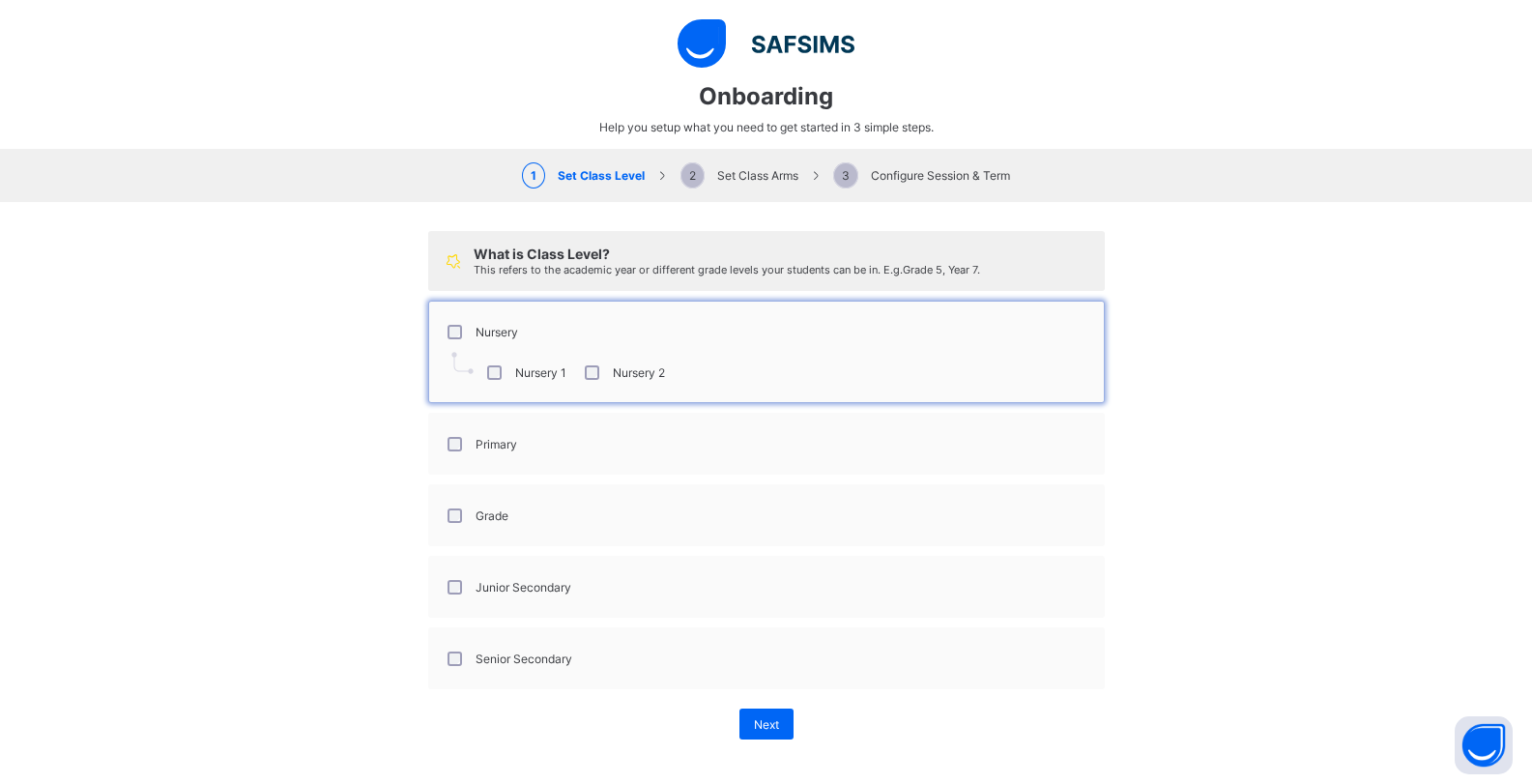  What do you see at coordinates (583, 175) in the screenshot?
I see `span: Set Class Level` at bounding box center [583, 175].